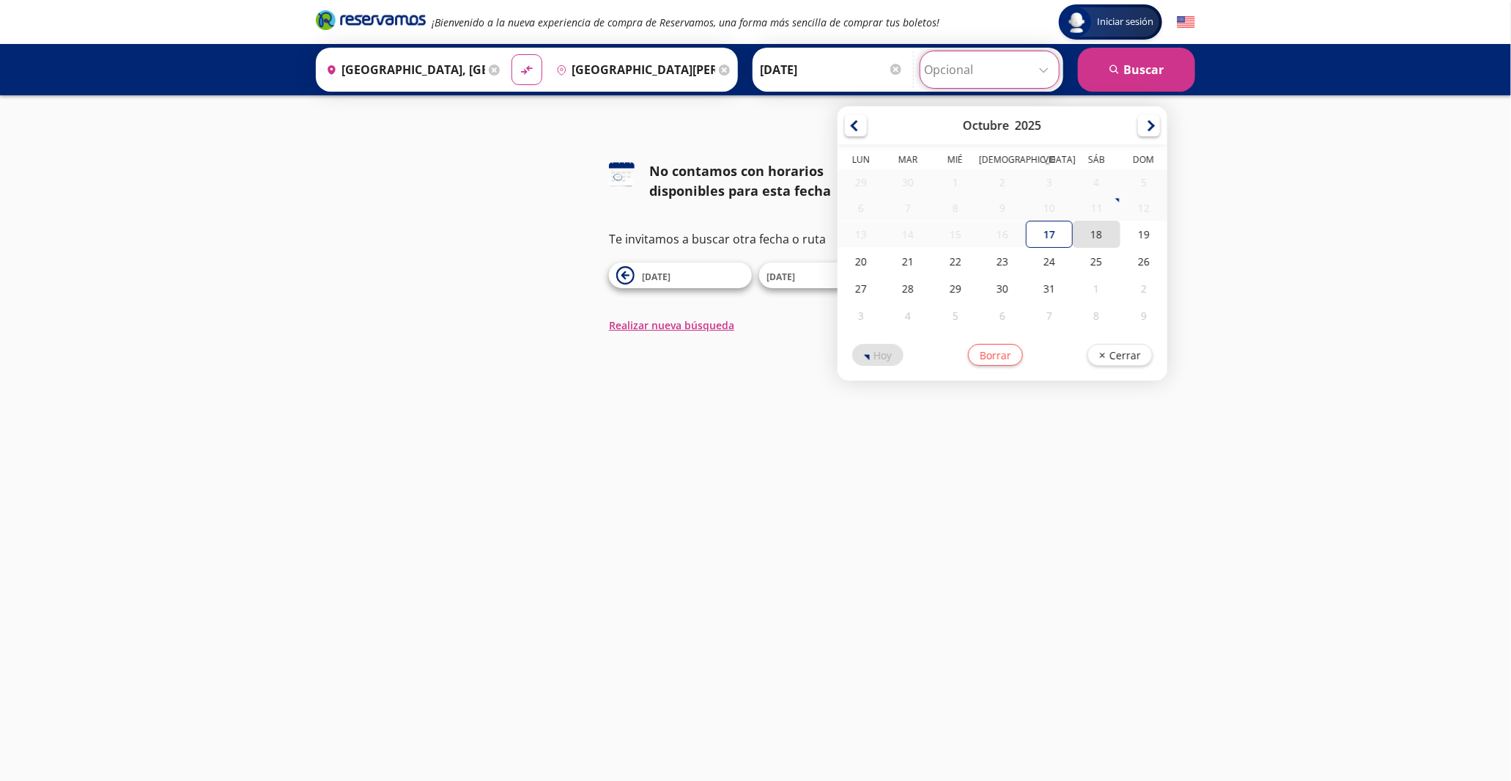  What do you see at coordinates (861, 161) in the screenshot?
I see `th: Lunes` at bounding box center [861, 161].